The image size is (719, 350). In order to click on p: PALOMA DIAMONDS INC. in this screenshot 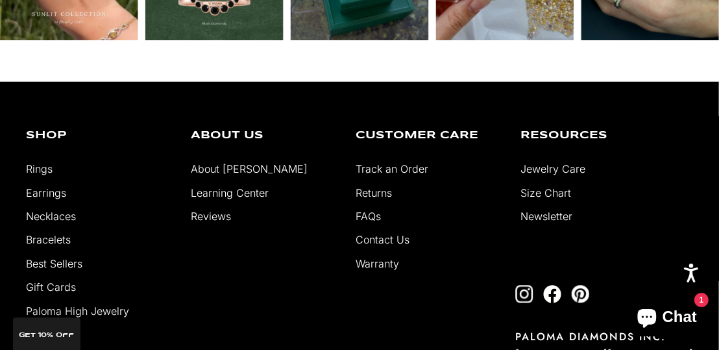, I will do `click(604, 336)`.